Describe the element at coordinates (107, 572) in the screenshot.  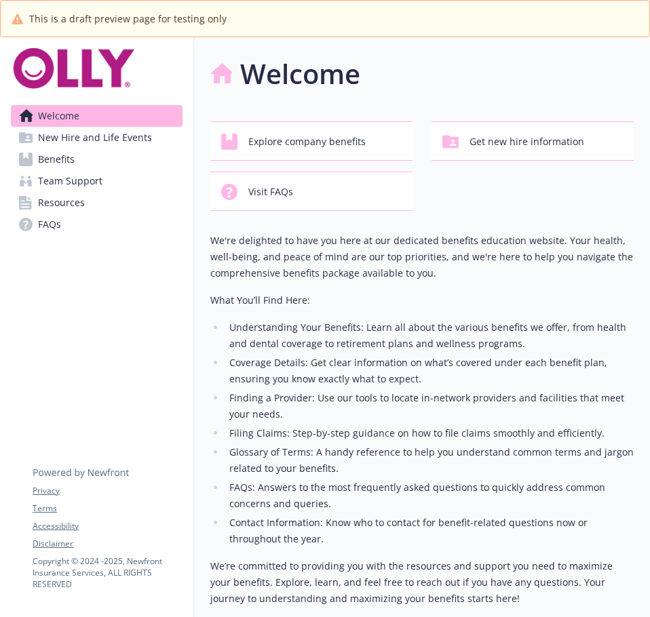
I see `p: Copyright © 2024 - 2025 , Newfront Insurance Services, ALL RIGHTS RESERVED` at that location.